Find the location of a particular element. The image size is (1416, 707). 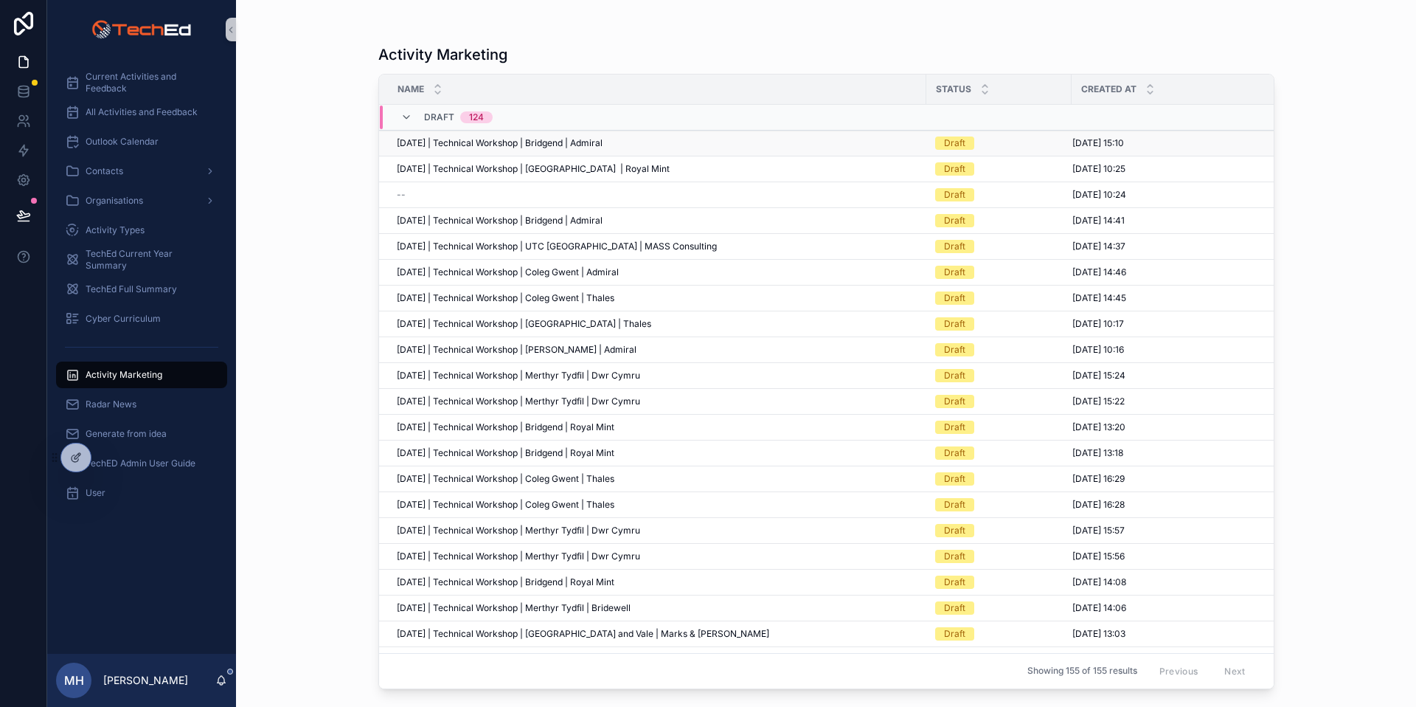

span: Activity Types is located at coordinates (115, 230).